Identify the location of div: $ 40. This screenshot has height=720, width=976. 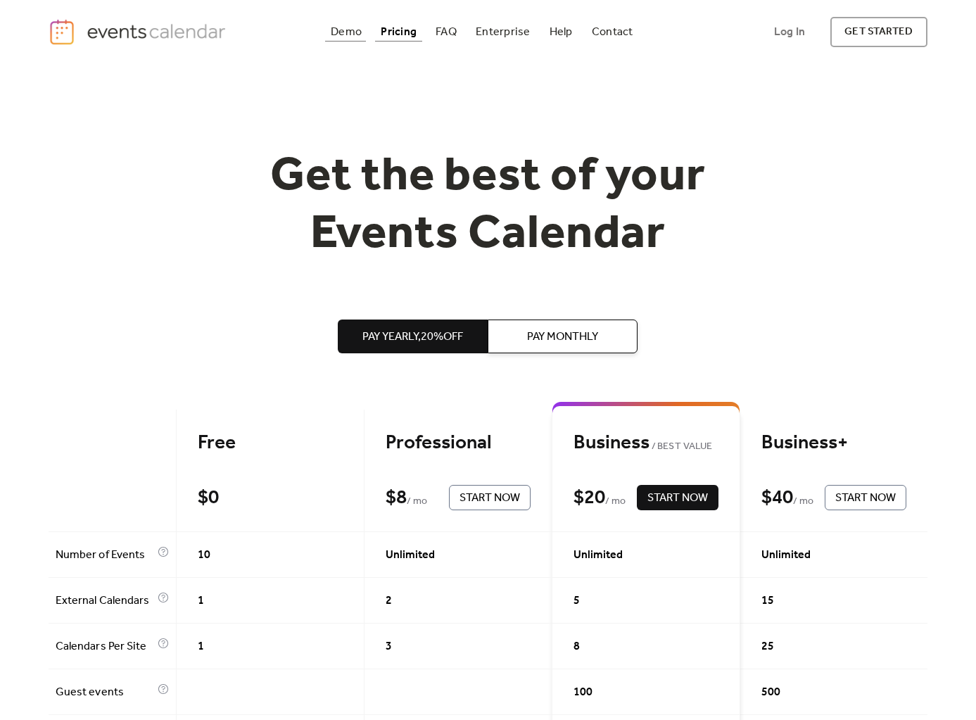
(777, 498).